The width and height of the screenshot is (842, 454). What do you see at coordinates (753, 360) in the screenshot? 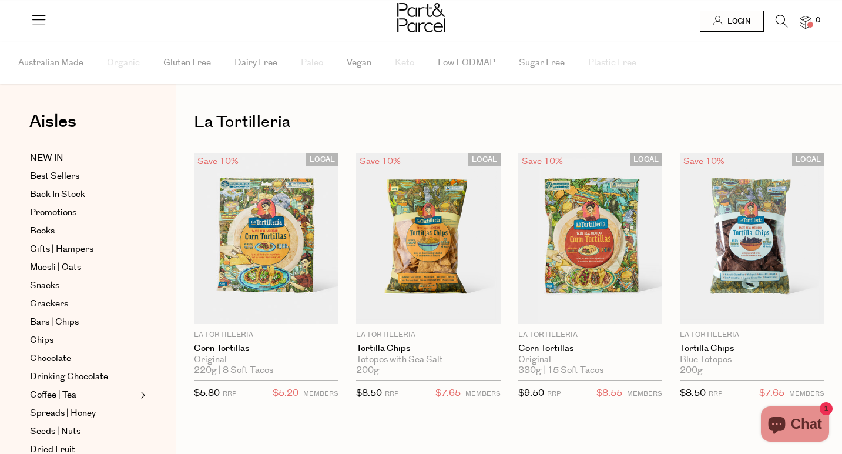
I see `div: Blue Totopos` at bounding box center [753, 360].